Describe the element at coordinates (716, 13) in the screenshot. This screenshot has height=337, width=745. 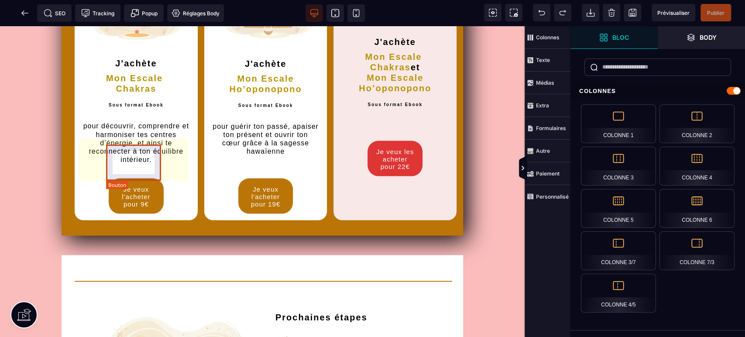
I see `span: Enregistrer le contenu` at that location.